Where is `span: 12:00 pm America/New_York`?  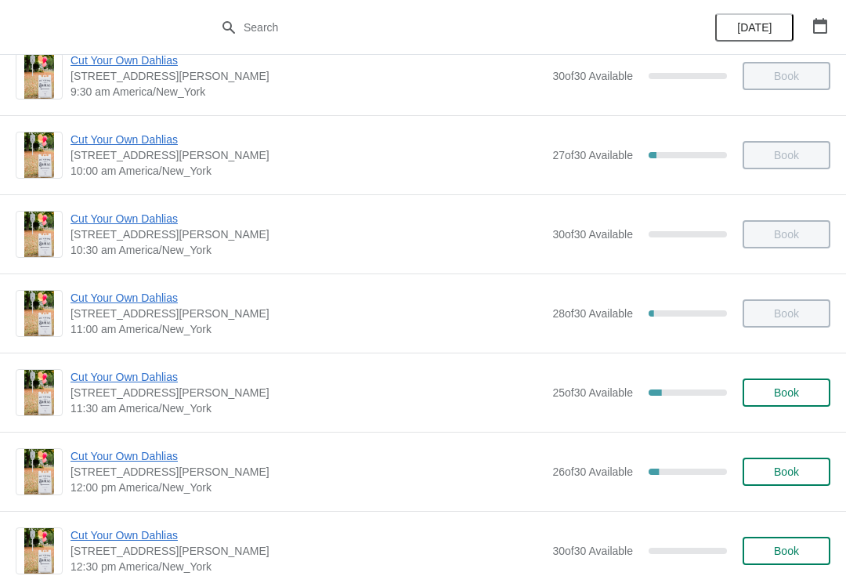
span: 12:00 pm America/New_York is located at coordinates (307, 488).